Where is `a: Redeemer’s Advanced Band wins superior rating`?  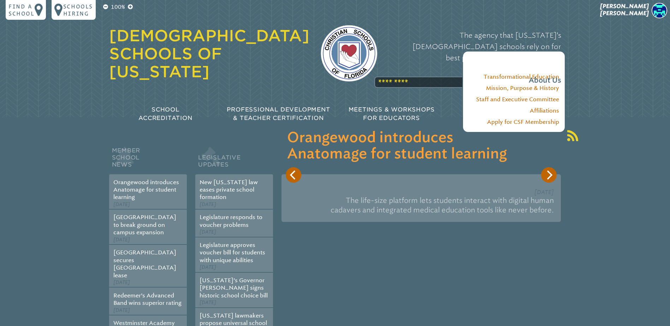 a: Redeemer’s Advanced Band wins superior rating is located at coordinates (147, 299).